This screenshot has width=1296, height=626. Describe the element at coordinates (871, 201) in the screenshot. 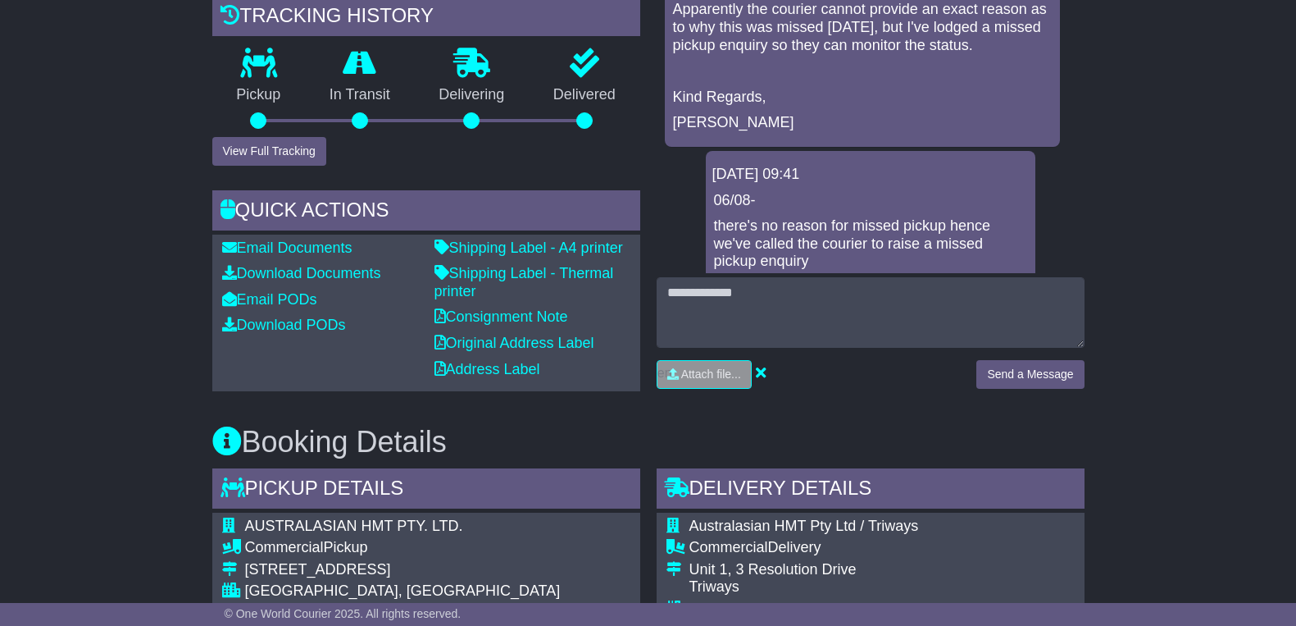

I see `p: 06/08-` at that location.